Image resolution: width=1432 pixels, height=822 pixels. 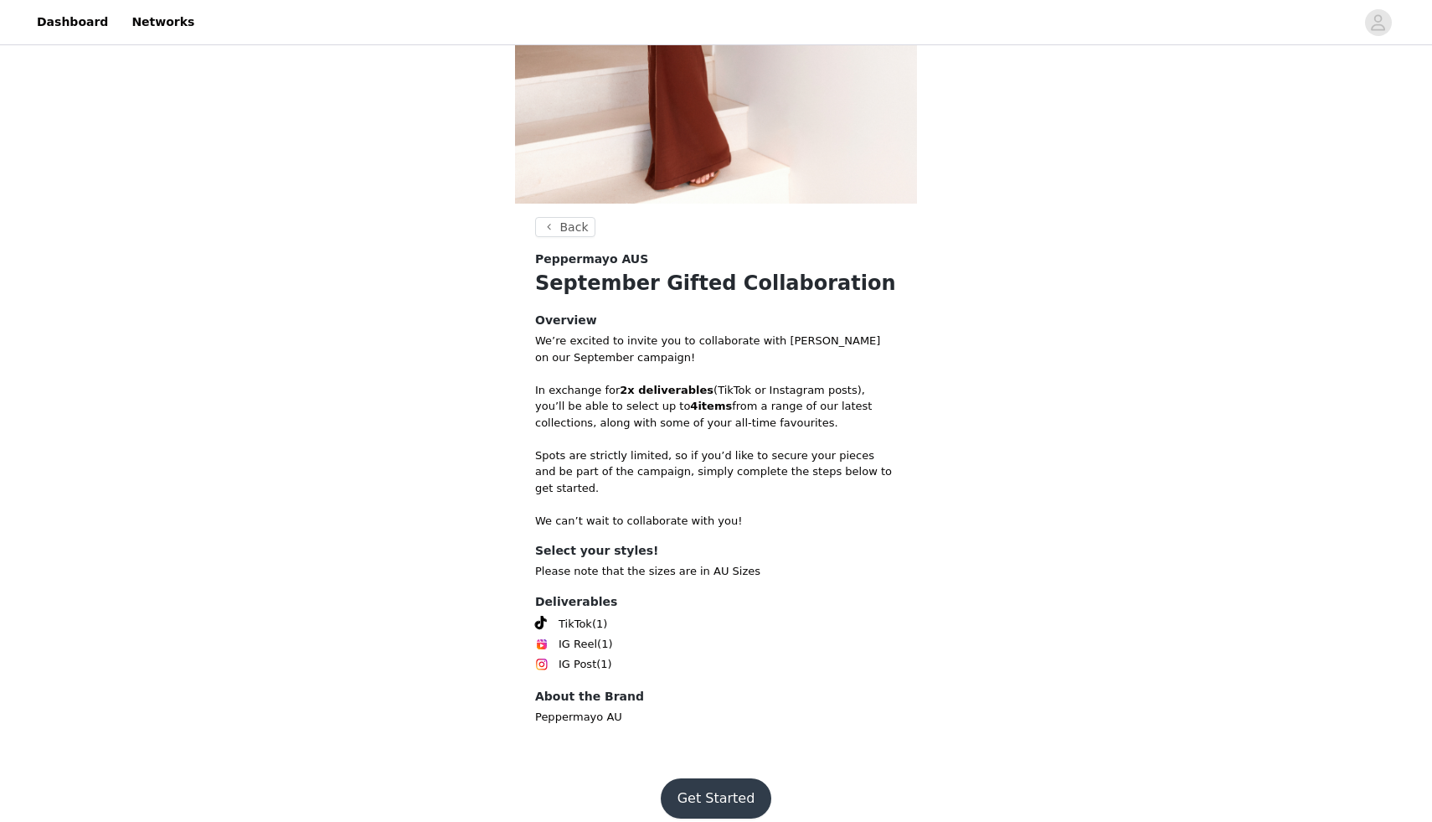 What do you see at coordinates (578, 644) in the screenshot?
I see `span: IG Reel` at bounding box center [578, 644].